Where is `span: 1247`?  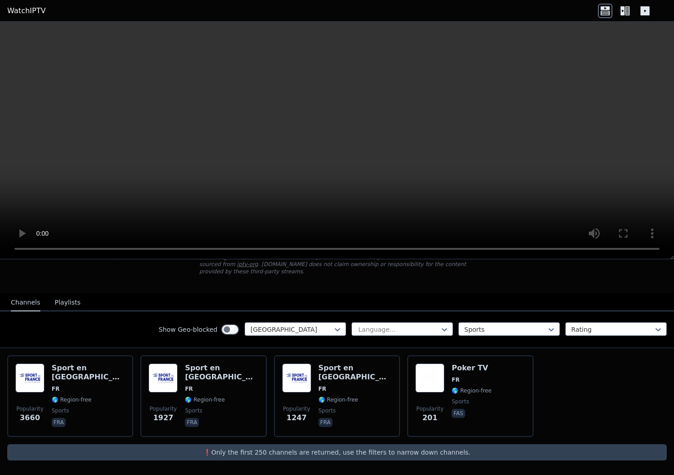
span: 1247 is located at coordinates (297, 418).